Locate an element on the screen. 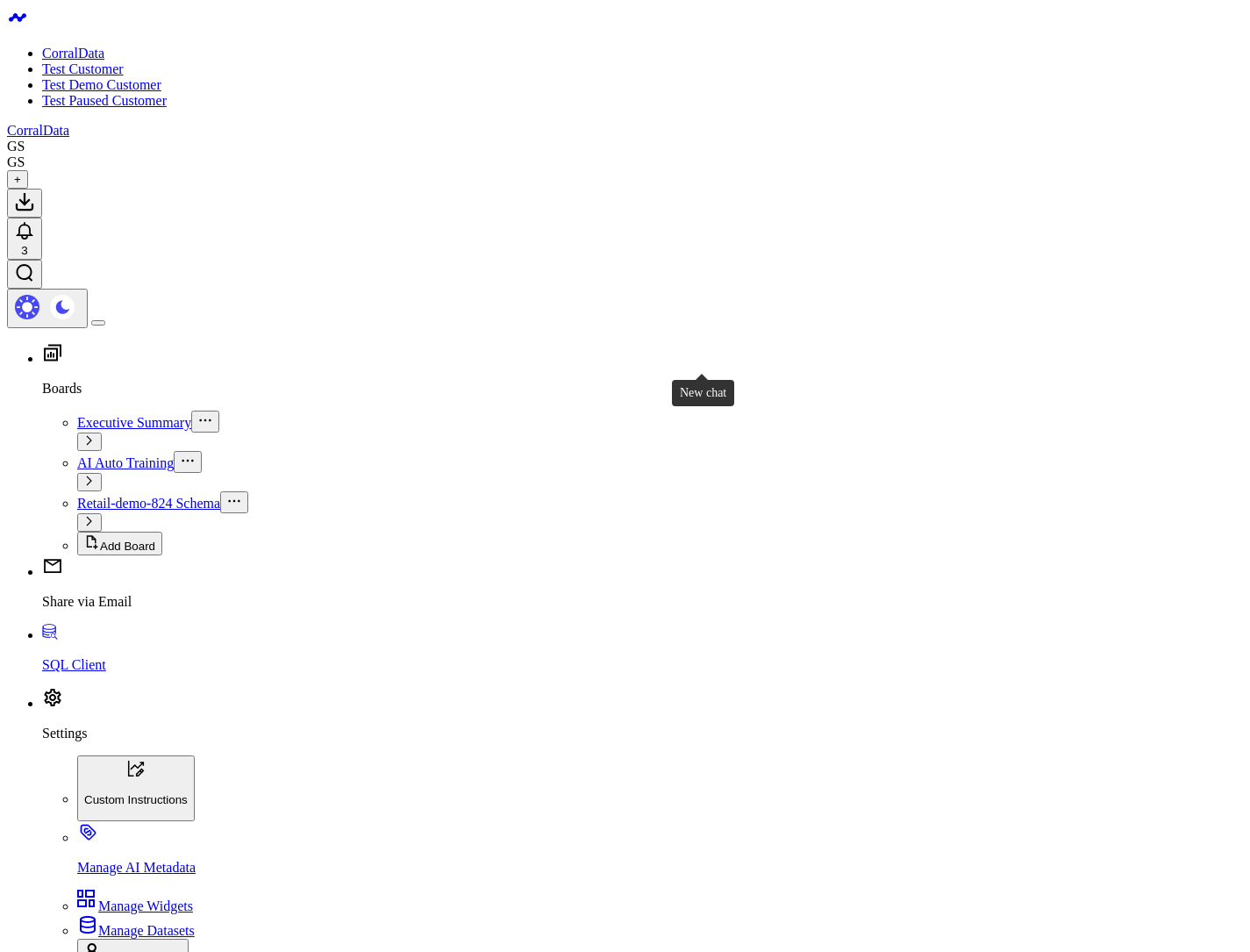 The image size is (1250, 952). a: Manage AI Metadata is located at coordinates (660, 852).